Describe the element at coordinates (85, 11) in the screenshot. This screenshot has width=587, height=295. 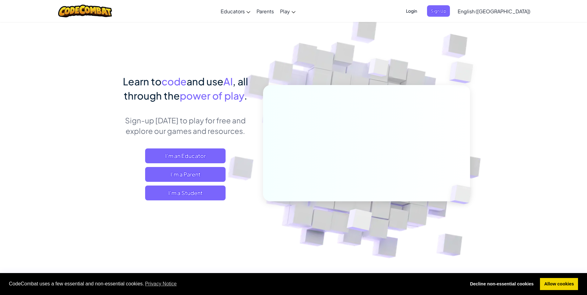
I see `img: CodeCombat logo` at that location.